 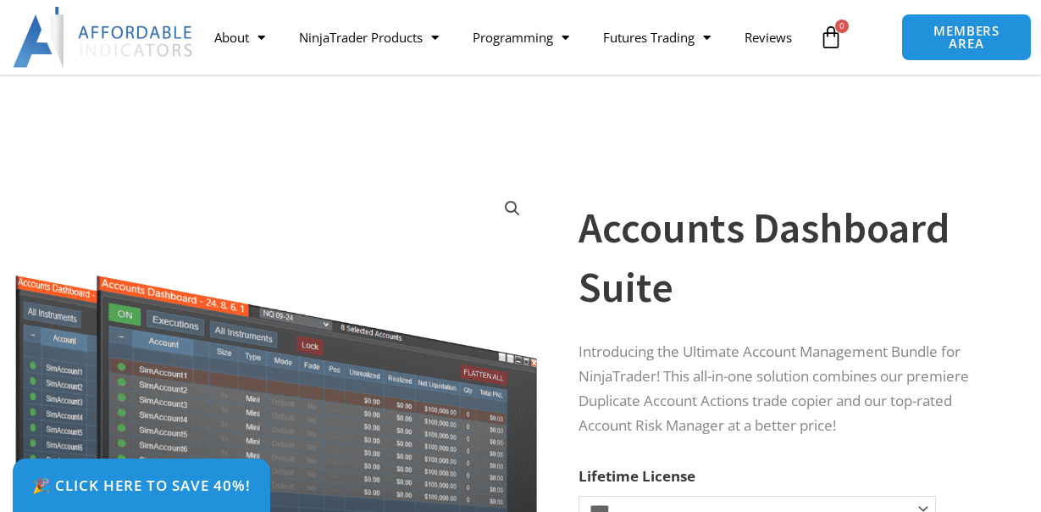 I want to click on a: 0, so click(x=831, y=37).